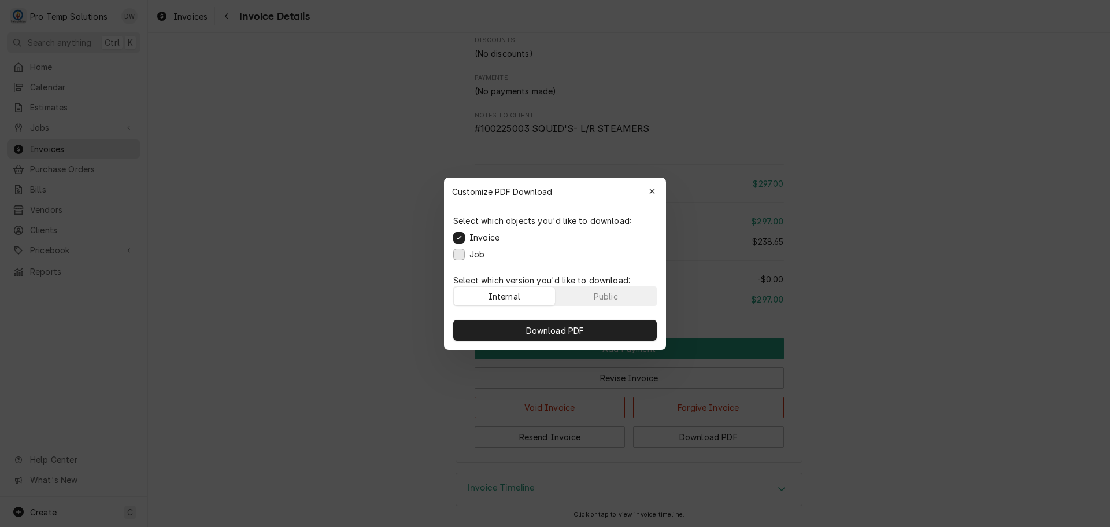 The image size is (1110, 527). Describe the element at coordinates (542, 220) in the screenshot. I see `p: Select which objects you'd like to download:` at that location.